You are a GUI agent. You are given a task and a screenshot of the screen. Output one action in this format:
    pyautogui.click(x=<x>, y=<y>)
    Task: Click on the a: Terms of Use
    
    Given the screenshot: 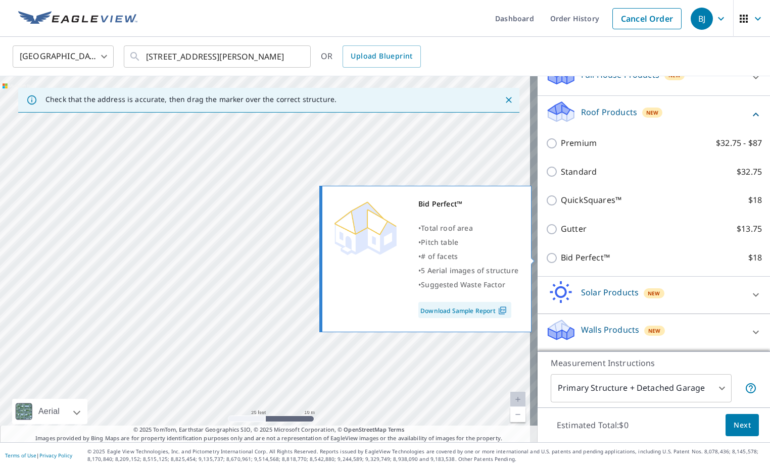 What is the action you would take?
    pyautogui.click(x=21, y=456)
    